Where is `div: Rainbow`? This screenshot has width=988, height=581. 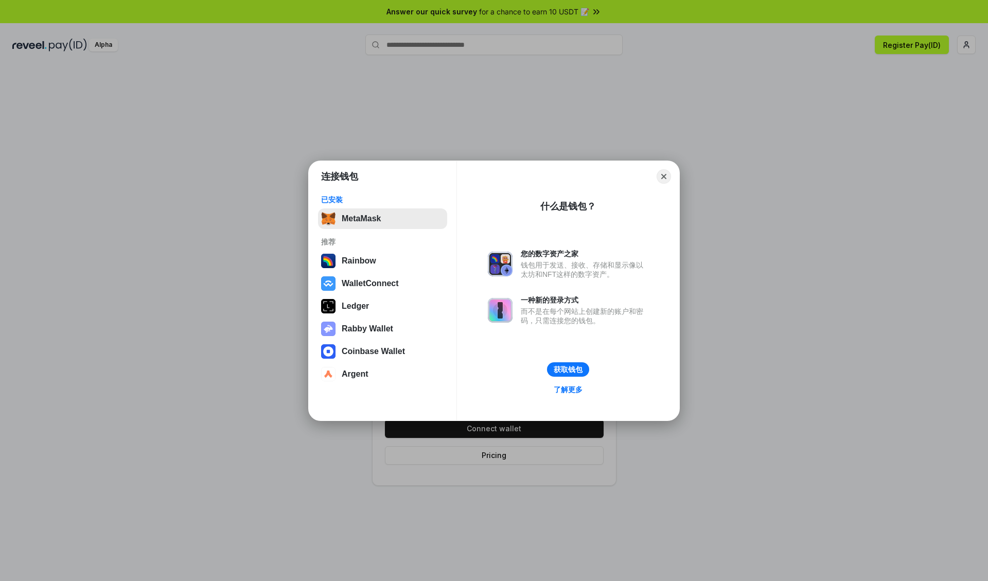
div: Rainbow is located at coordinates (359, 261).